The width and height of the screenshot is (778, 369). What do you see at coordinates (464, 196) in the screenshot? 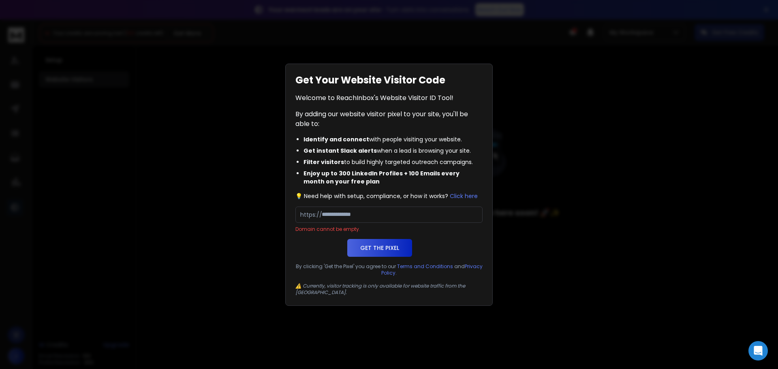
I see `button: Click here` at bounding box center [464, 196].